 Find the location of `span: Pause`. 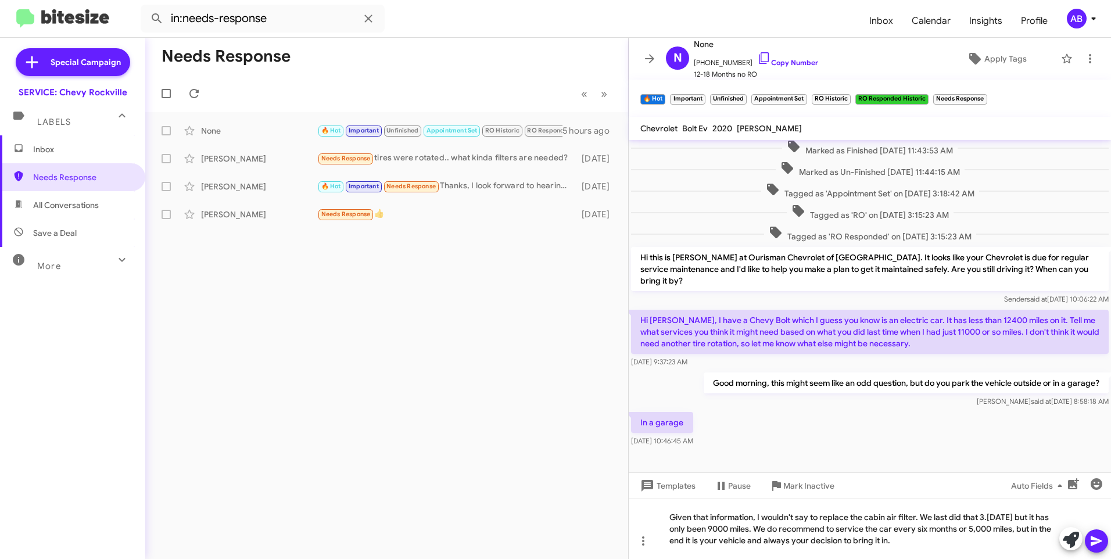

span: Pause is located at coordinates (739, 486).